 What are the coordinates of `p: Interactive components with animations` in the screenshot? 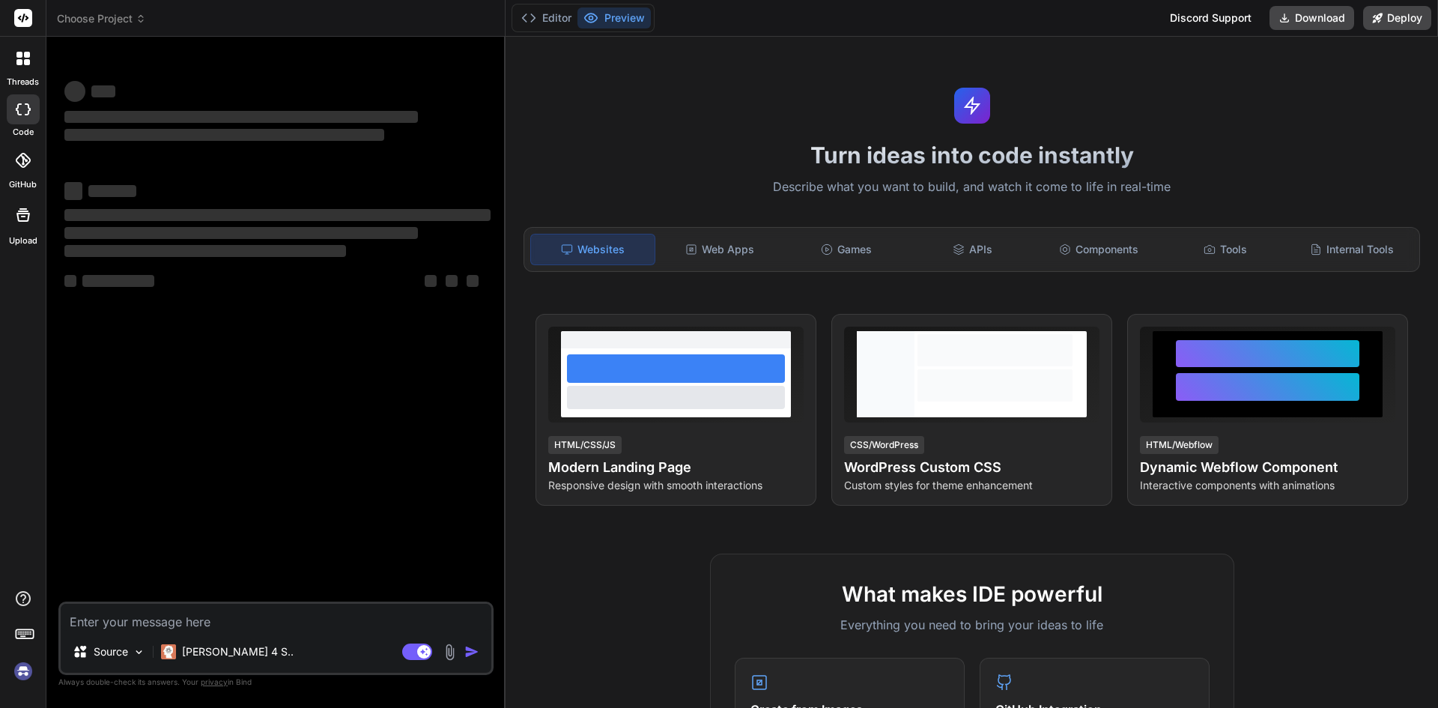 It's located at (1267, 485).